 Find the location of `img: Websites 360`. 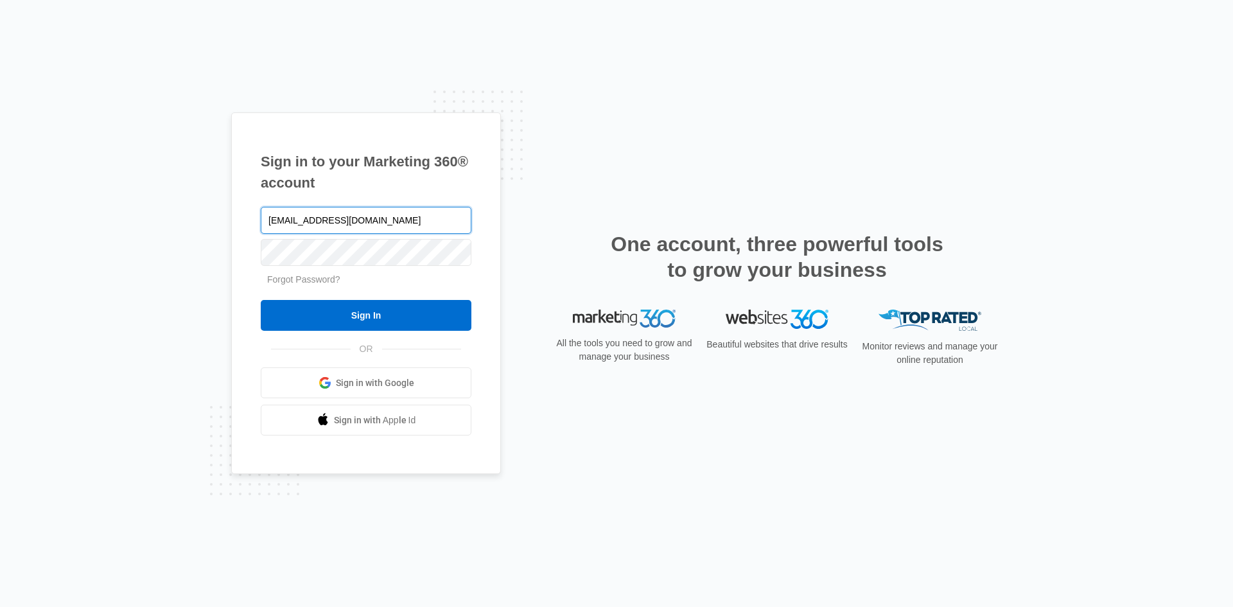

img: Websites 360 is located at coordinates (777, 319).